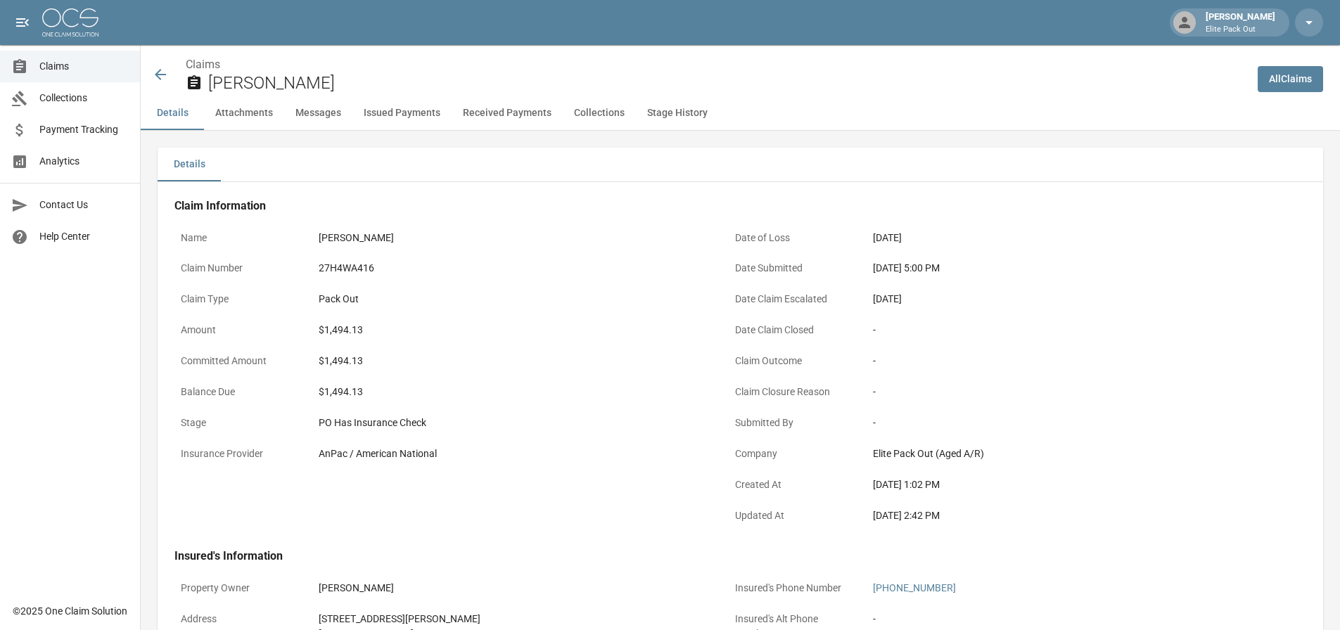  What do you see at coordinates (402, 113) in the screenshot?
I see `button: Issued Payments` at bounding box center [402, 113].